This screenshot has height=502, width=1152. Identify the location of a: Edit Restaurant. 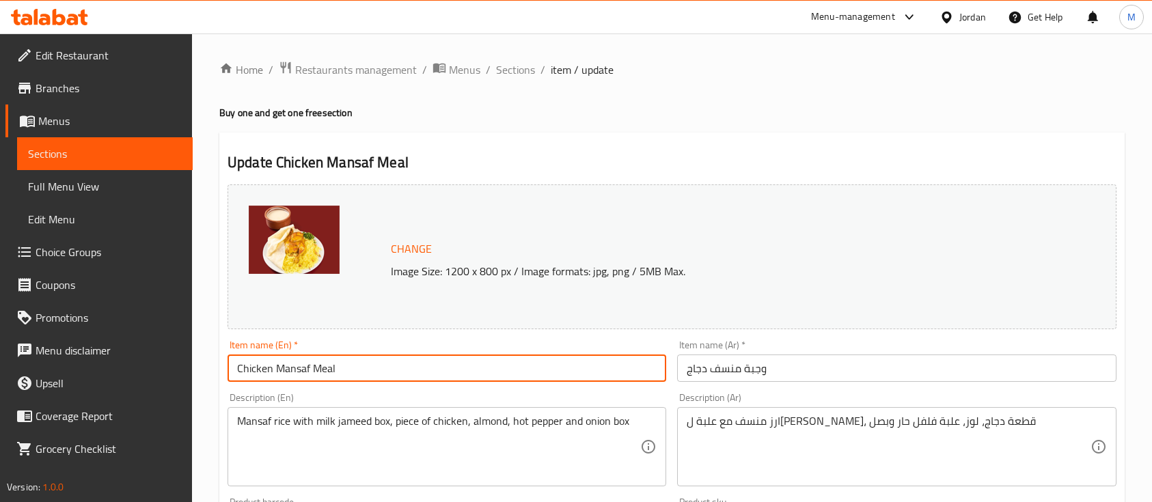
(99, 55).